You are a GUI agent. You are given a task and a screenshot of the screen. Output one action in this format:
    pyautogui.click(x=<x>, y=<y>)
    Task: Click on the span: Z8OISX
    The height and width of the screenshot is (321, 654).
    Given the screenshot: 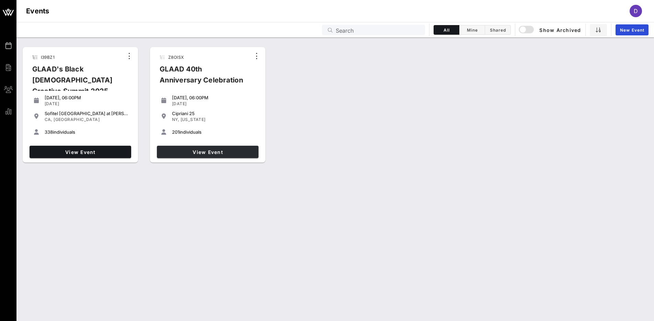 What is the action you would take?
    pyautogui.click(x=176, y=57)
    